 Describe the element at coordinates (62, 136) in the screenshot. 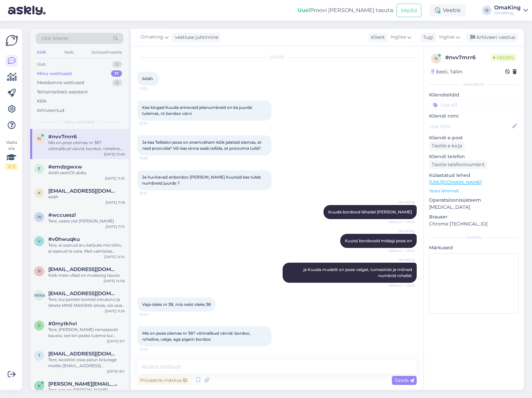

I see `font: #nvv7mrr6` at that location.